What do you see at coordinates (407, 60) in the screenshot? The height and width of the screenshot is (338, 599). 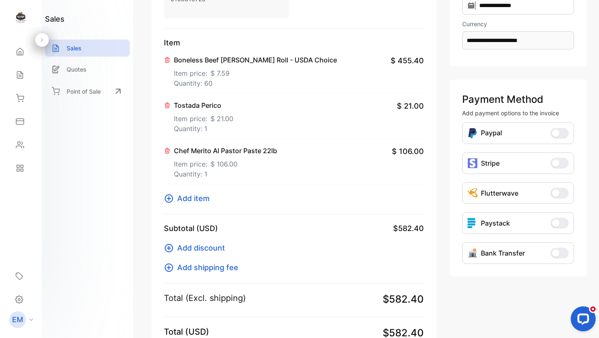 I see `span: $ 455.40` at bounding box center [407, 60].